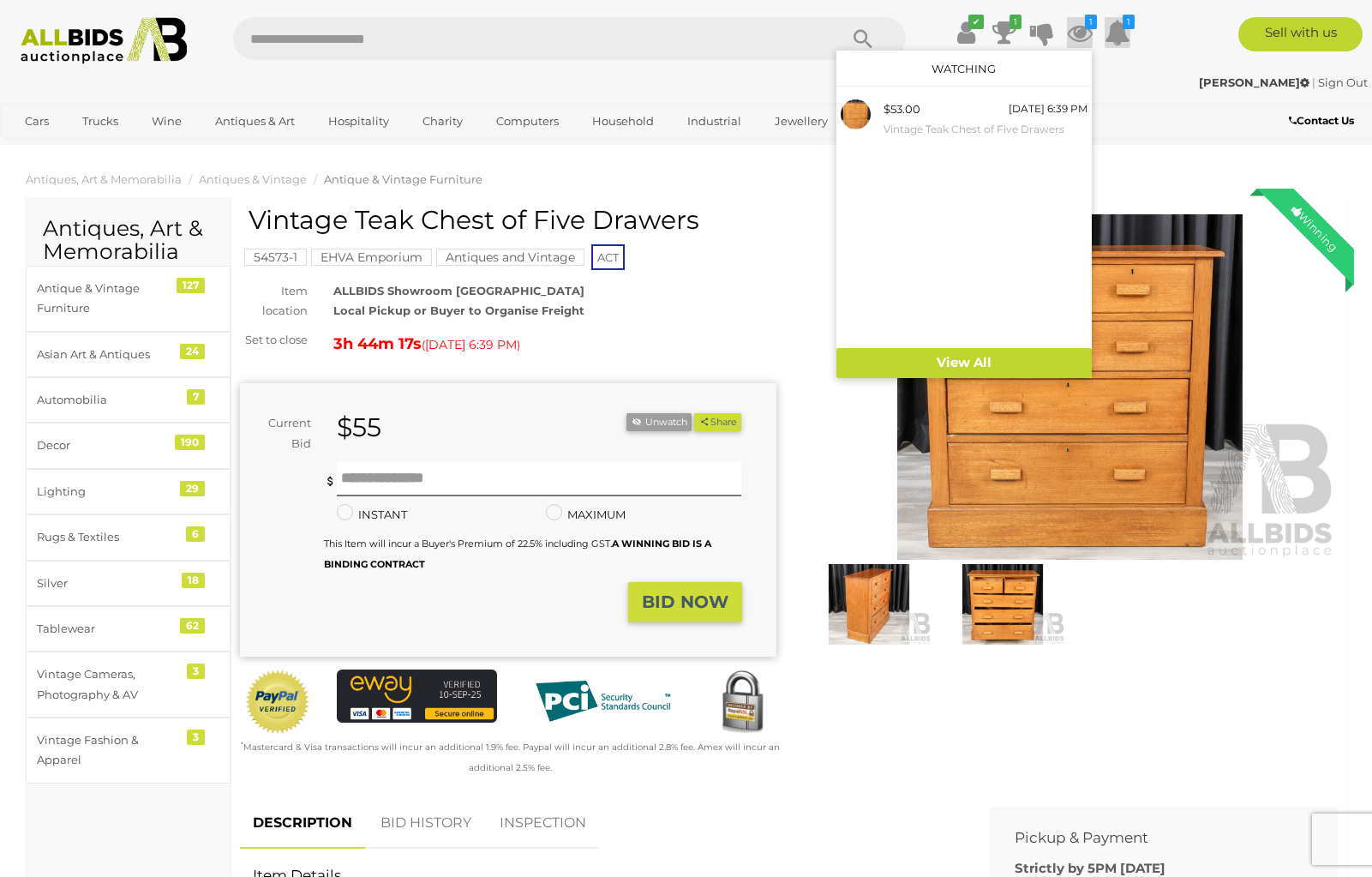  What do you see at coordinates (128, 628) in the screenshot?
I see `a: Tablewear 62` at bounding box center [128, 628].